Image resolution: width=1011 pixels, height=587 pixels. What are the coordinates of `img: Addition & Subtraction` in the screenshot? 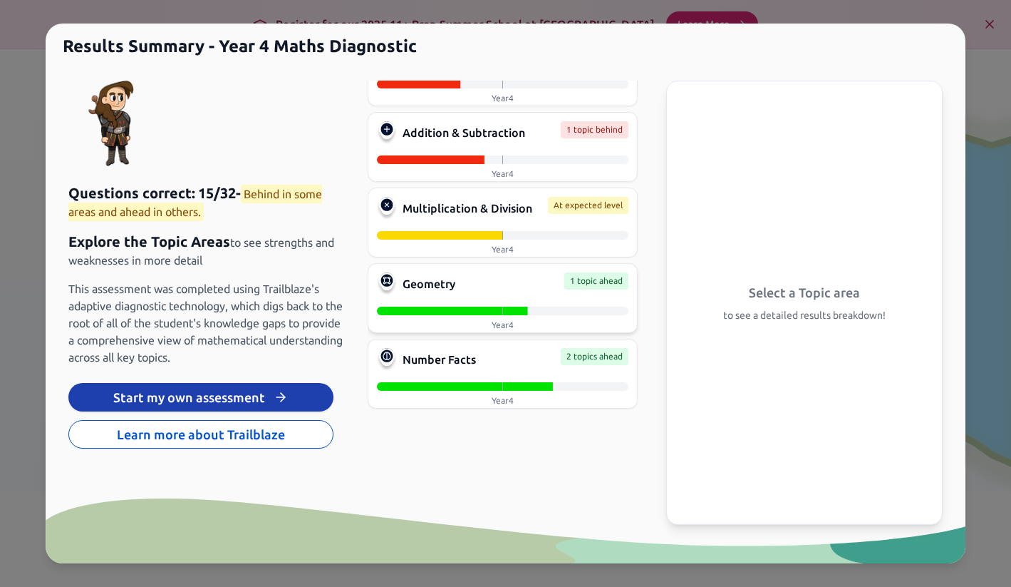 It's located at (387, 133).